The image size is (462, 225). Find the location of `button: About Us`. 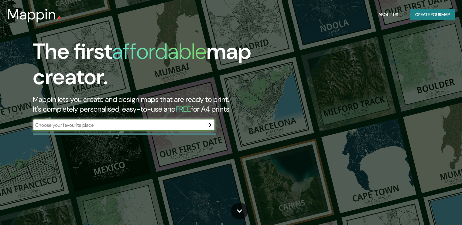

button: About Us is located at coordinates (388, 15).